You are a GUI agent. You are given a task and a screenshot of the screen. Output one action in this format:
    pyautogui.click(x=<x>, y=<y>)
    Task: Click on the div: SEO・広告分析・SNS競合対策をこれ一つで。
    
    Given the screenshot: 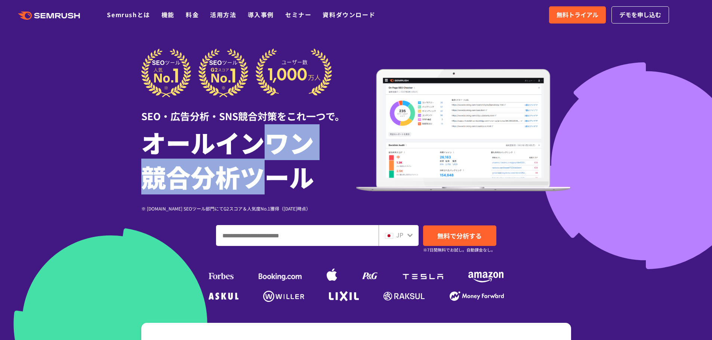 What is the action you would take?
    pyautogui.click(x=248, y=110)
    